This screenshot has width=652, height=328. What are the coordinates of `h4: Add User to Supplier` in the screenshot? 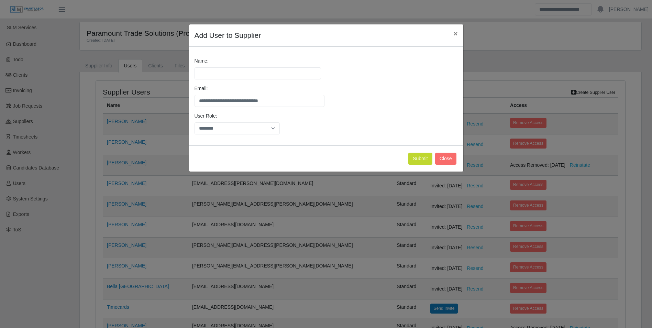 It's located at (228, 35).